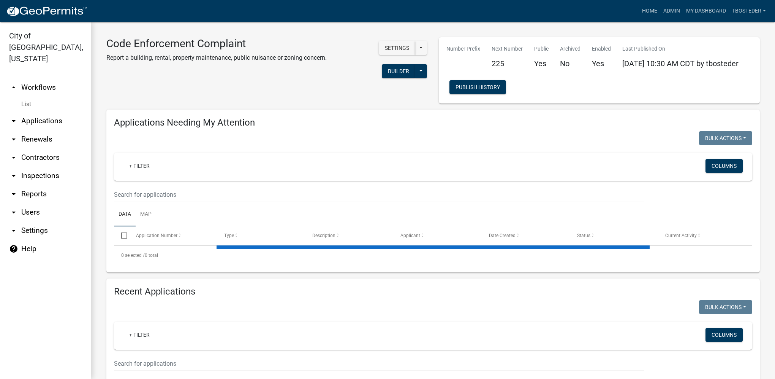 The height and width of the screenshot is (379, 775). What do you see at coordinates (702, 235) in the screenshot?
I see `datatable-header-cell: Current Activity` at bounding box center [702, 235].